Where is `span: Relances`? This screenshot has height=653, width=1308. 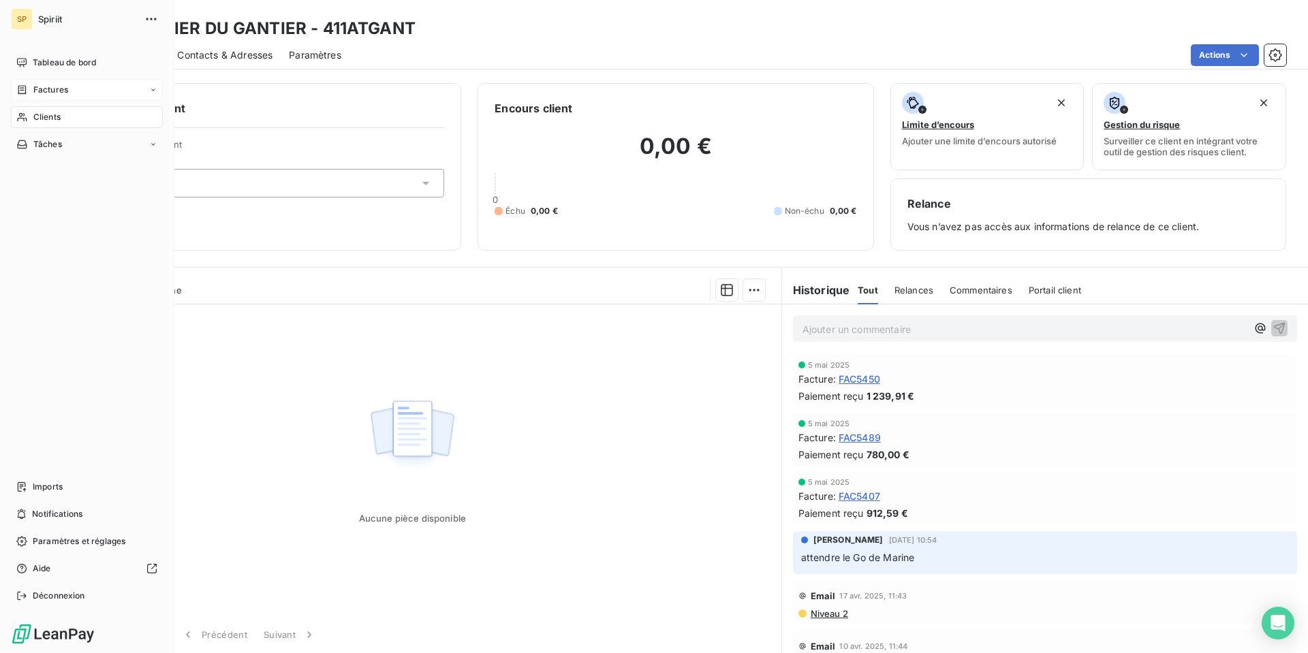
span: Relances is located at coordinates (913, 290).